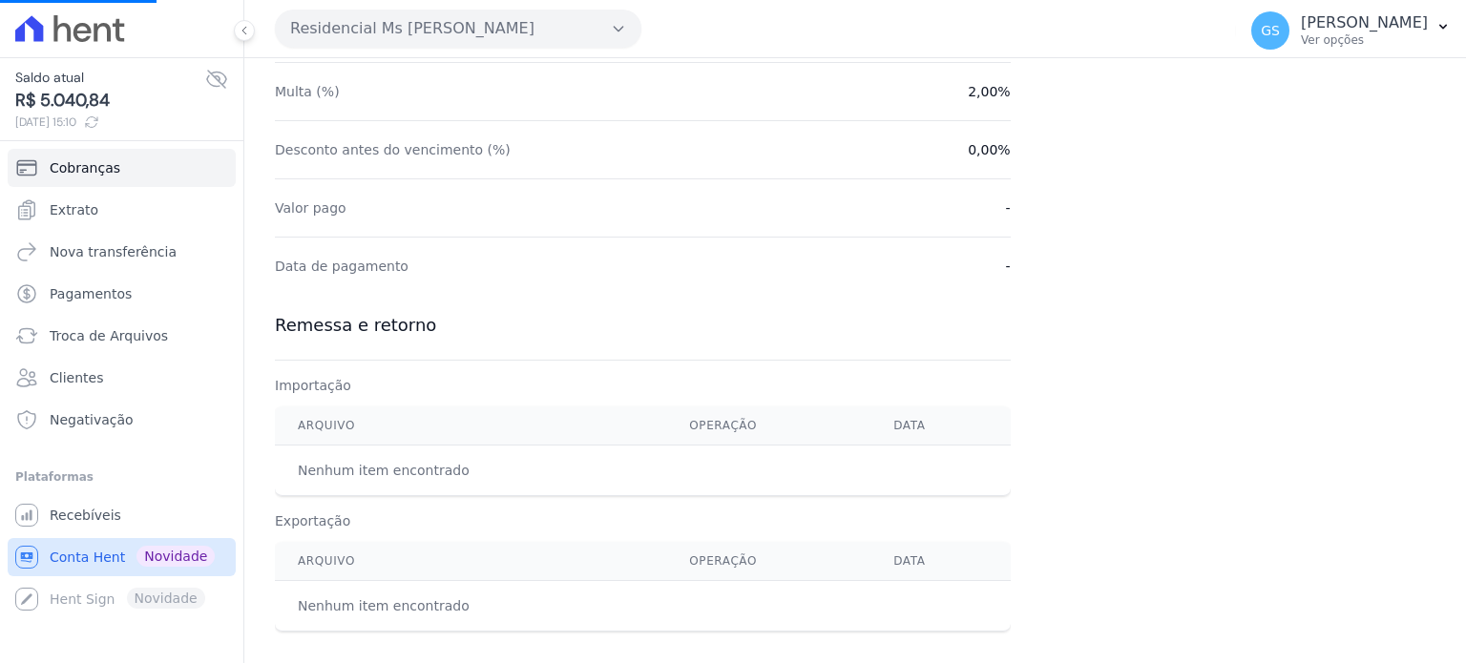  What do you see at coordinates (642, 325) in the screenshot?
I see `h3: Remessa e retorno` at bounding box center [642, 325].